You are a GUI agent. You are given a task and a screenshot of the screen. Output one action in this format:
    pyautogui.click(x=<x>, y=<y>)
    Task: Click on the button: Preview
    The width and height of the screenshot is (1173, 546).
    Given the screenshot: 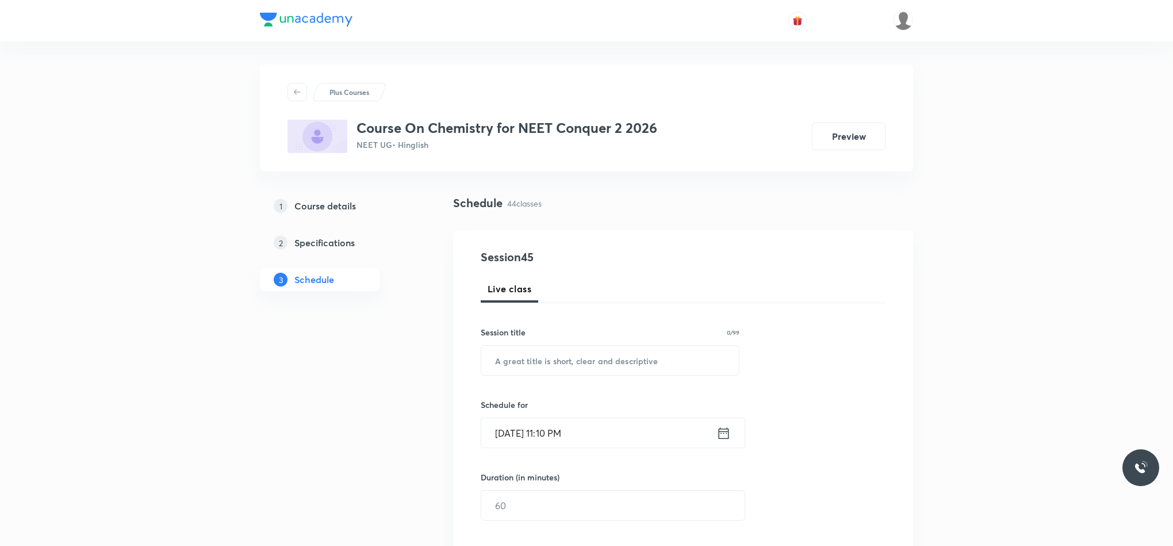 What is the action you would take?
    pyautogui.click(x=849, y=136)
    